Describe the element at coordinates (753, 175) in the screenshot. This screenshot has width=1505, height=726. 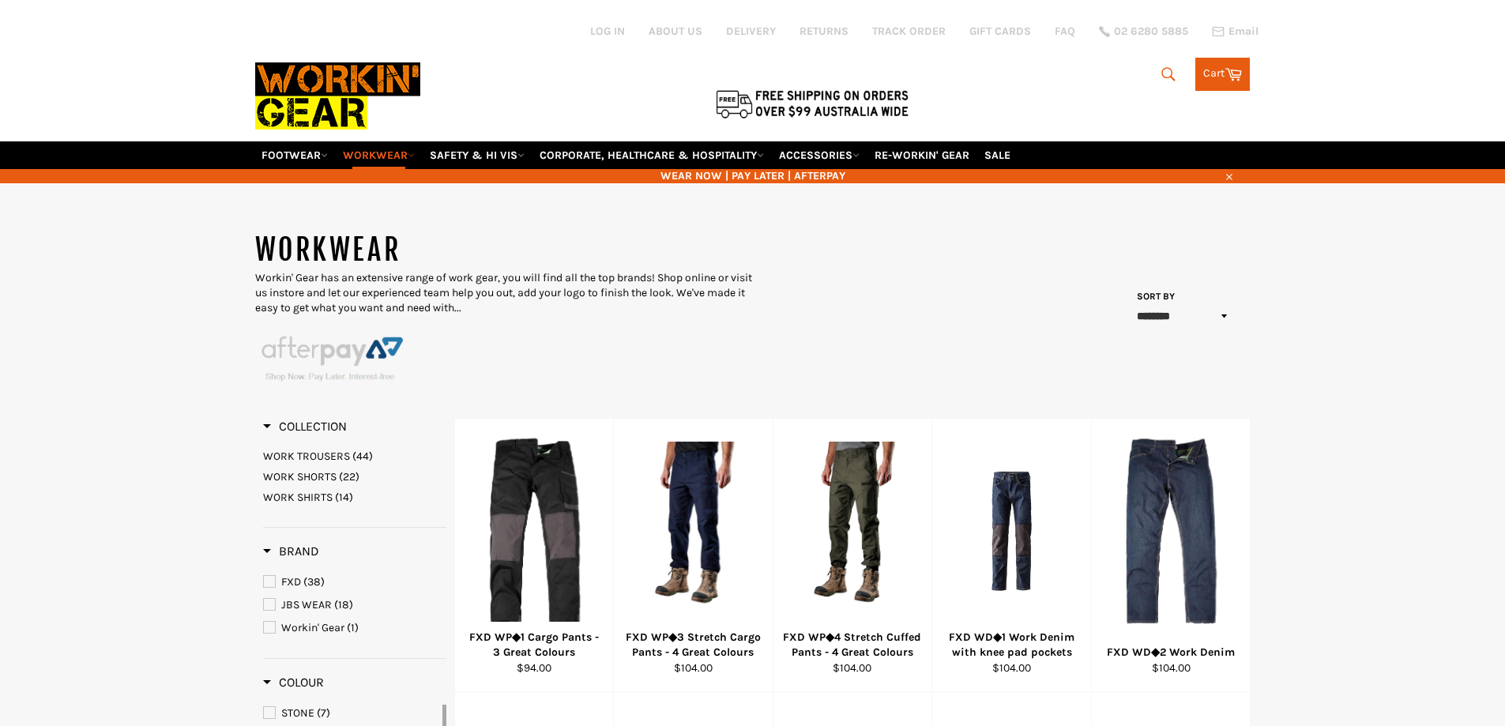
I see `span: WEAR NOW | PAY LATER | AFTERPAY` at that location.